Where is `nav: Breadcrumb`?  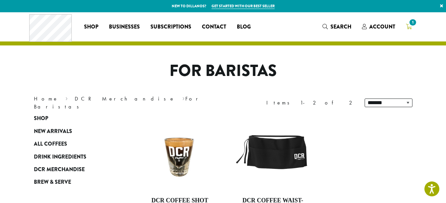 nav: Breadcrumb is located at coordinates (123, 103).